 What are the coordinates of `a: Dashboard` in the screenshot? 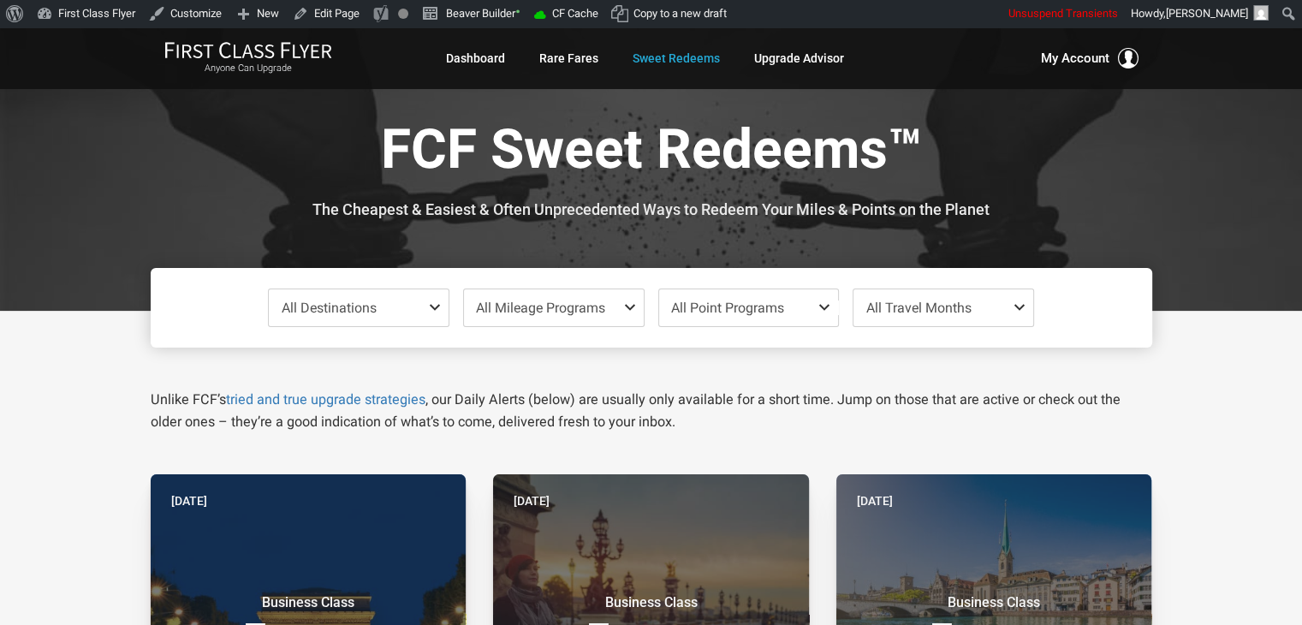 It's located at (475, 58).